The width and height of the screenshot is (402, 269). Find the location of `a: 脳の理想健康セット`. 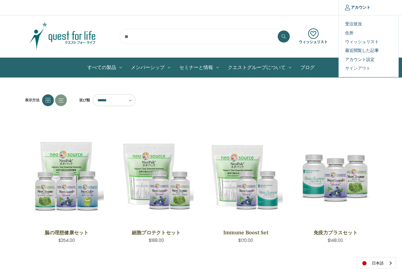

a: 脳の理想健康セット is located at coordinates (67, 232).